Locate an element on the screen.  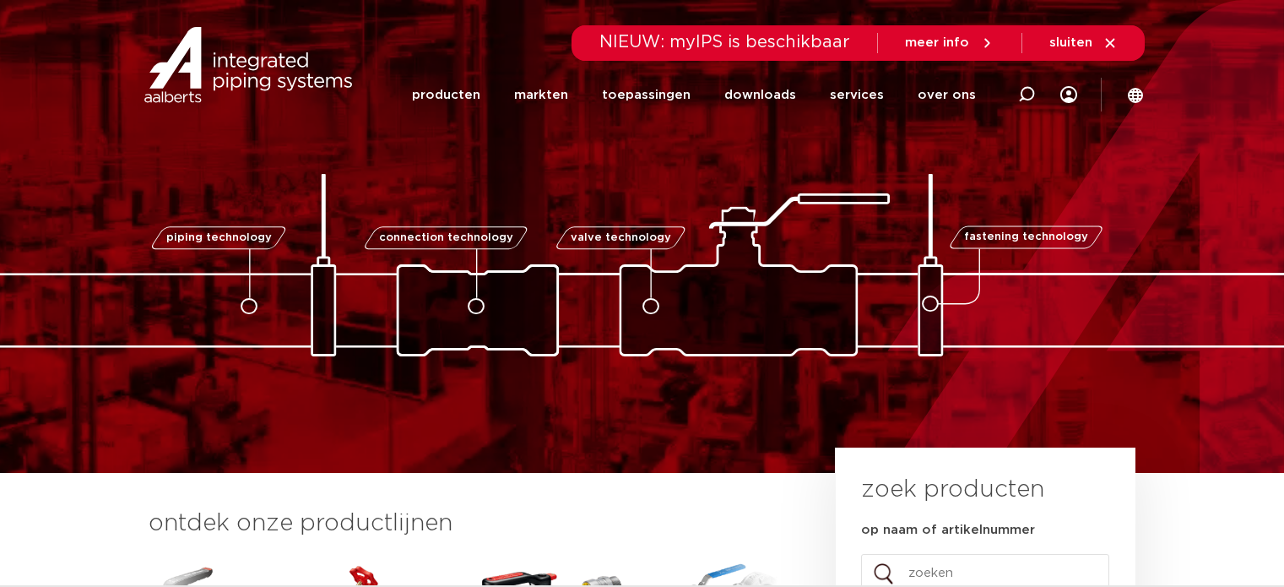
span: sluiten is located at coordinates (1070, 42).